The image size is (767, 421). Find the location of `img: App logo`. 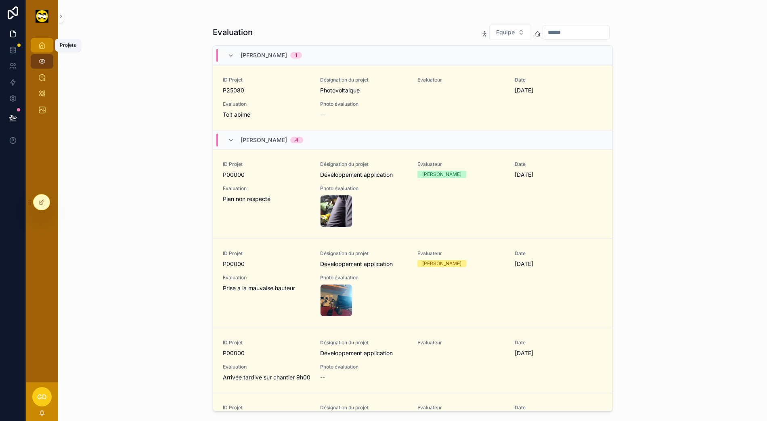

img: App logo is located at coordinates (42, 16).